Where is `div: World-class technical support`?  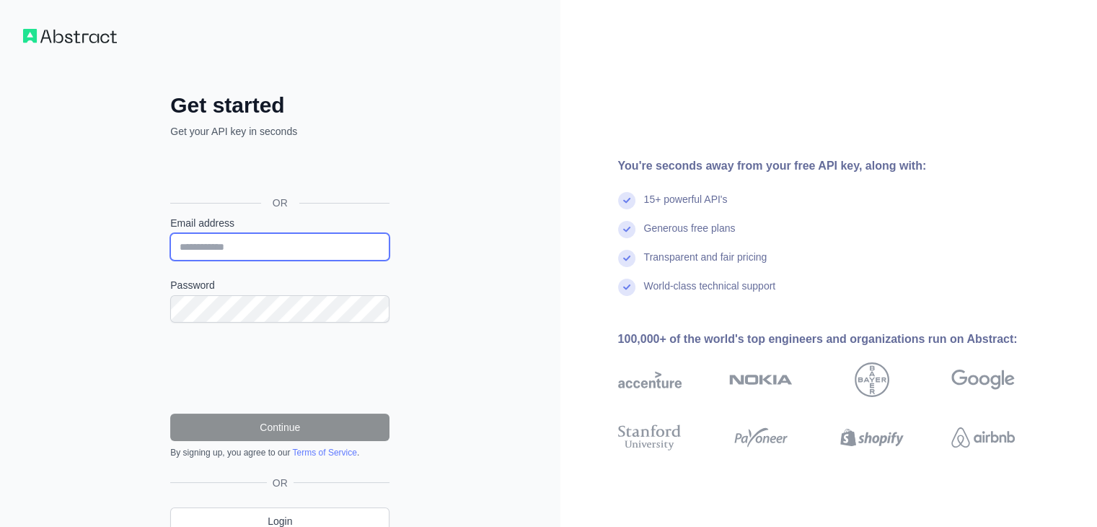
div: World-class technical support is located at coordinates (710, 293).